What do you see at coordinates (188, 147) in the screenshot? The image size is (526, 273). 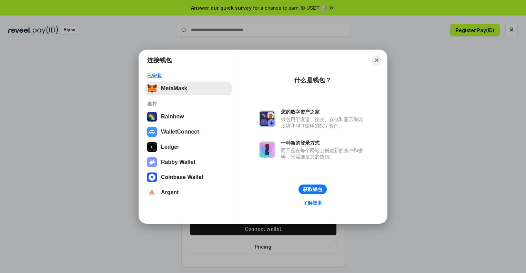 I see `button: Ledger` at bounding box center [188, 147].